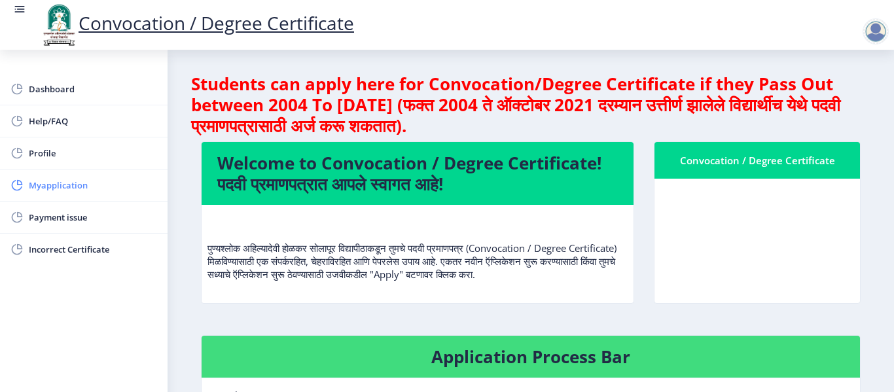 The width and height of the screenshot is (894, 392). I want to click on span: Payment issue, so click(93, 217).